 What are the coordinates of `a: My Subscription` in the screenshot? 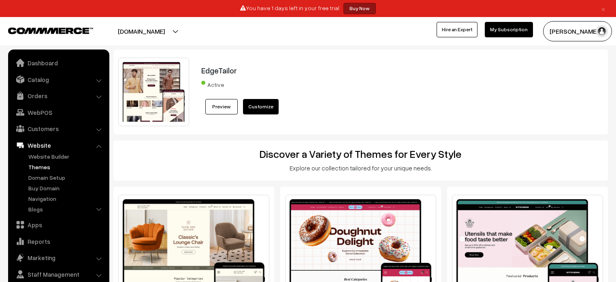 It's located at (509, 30).